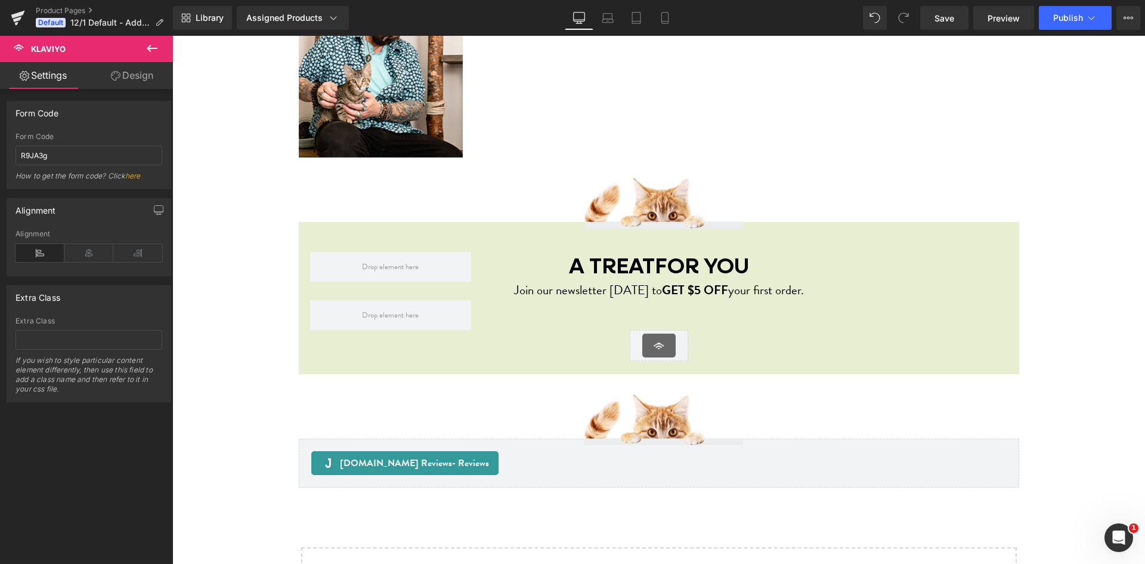 The image size is (1145, 564). I want to click on a: here, so click(133, 175).